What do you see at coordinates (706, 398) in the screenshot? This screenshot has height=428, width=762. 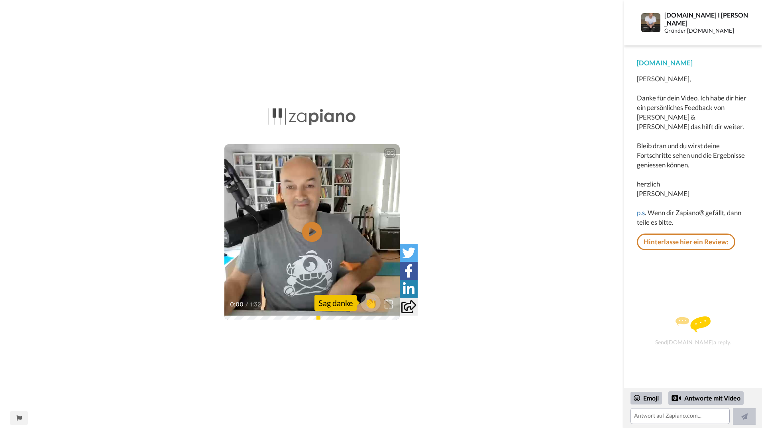 I see `div: Antworte mit Video` at bounding box center [706, 398].